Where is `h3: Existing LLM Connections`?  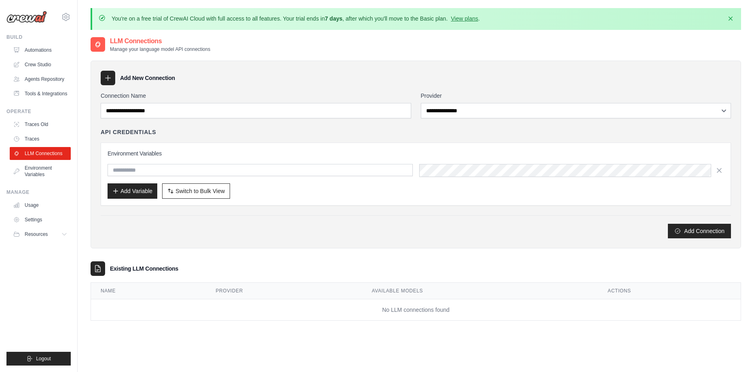 h3: Existing LLM Connections is located at coordinates (144, 269).